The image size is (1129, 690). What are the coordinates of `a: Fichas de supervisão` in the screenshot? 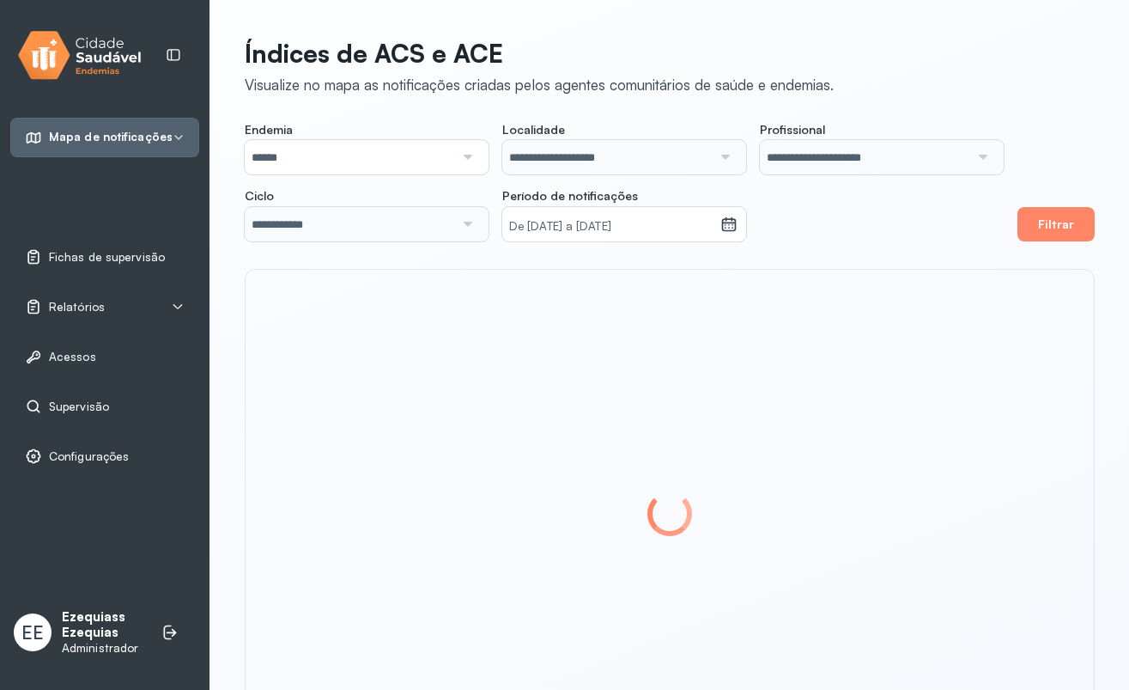 It's located at (105, 257).